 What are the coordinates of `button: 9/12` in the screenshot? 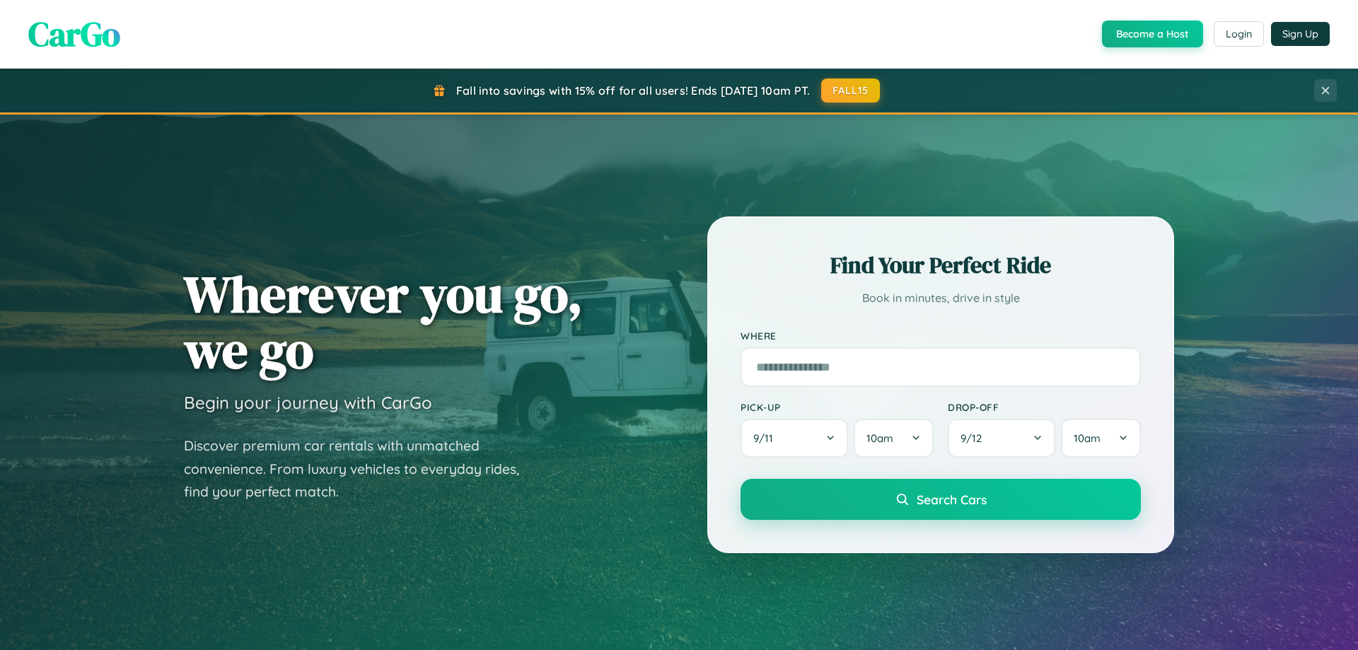 It's located at (1002, 438).